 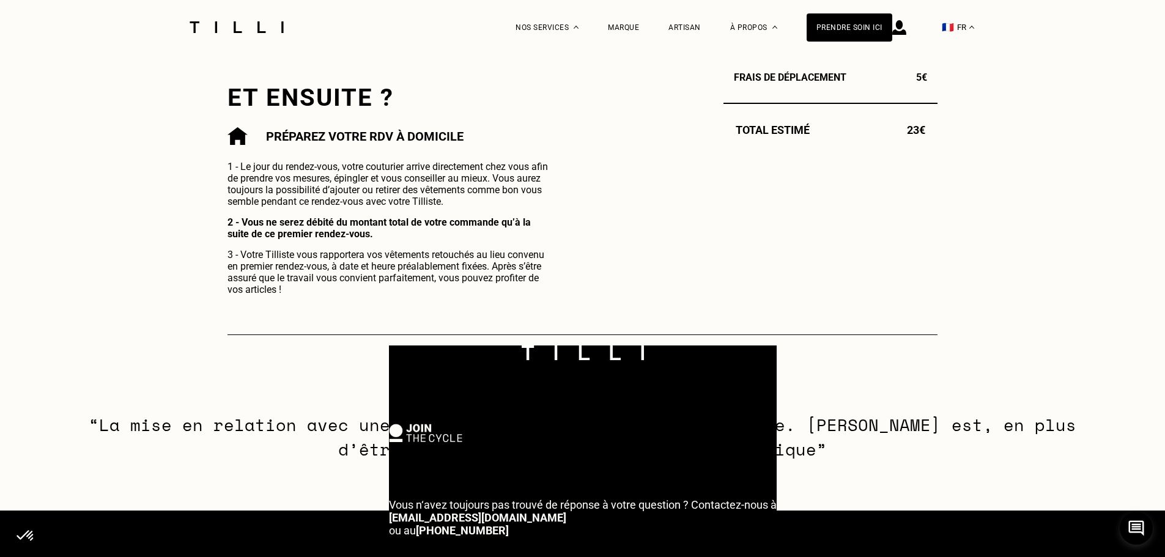 What do you see at coordinates (850, 28) in the screenshot?
I see `div: Prendre soin ici` at bounding box center [850, 28].